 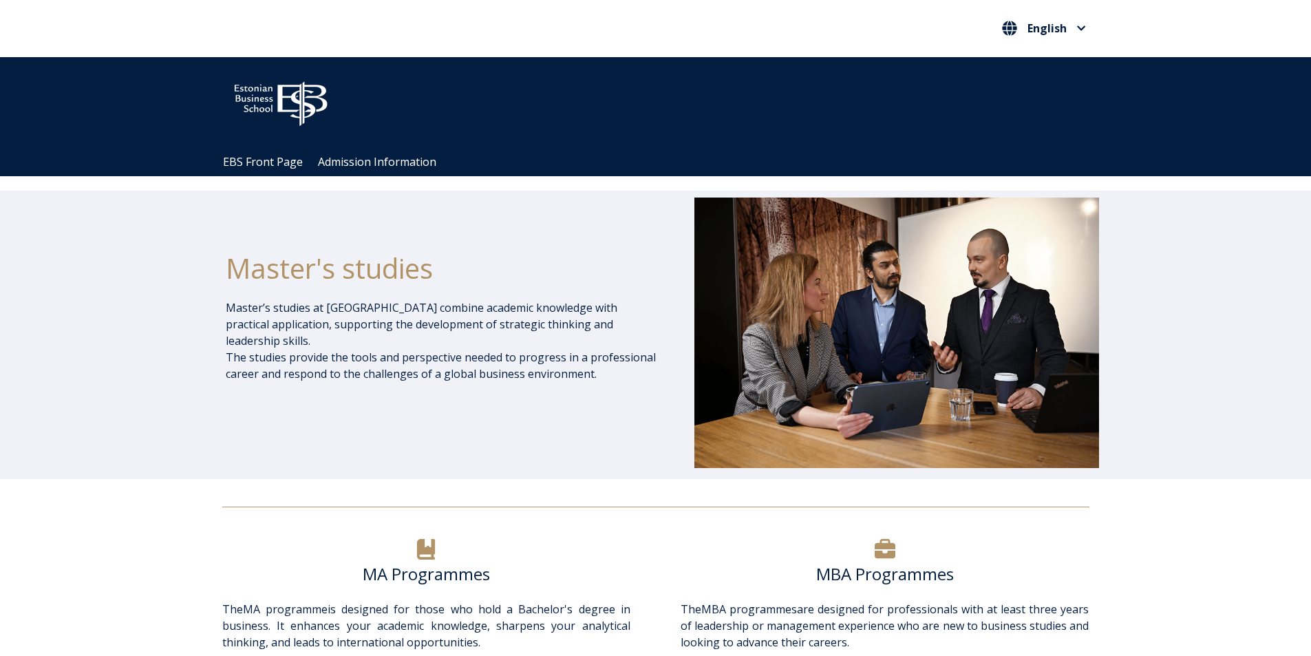 I want to click on img: DSC_1073, so click(x=897, y=332).